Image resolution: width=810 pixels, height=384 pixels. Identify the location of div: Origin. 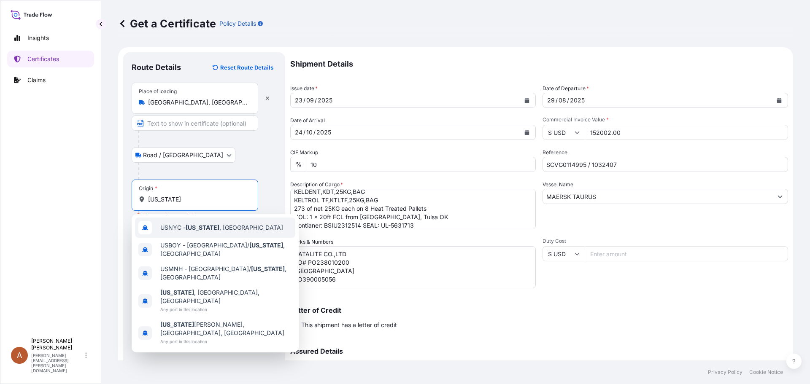
(148, 188).